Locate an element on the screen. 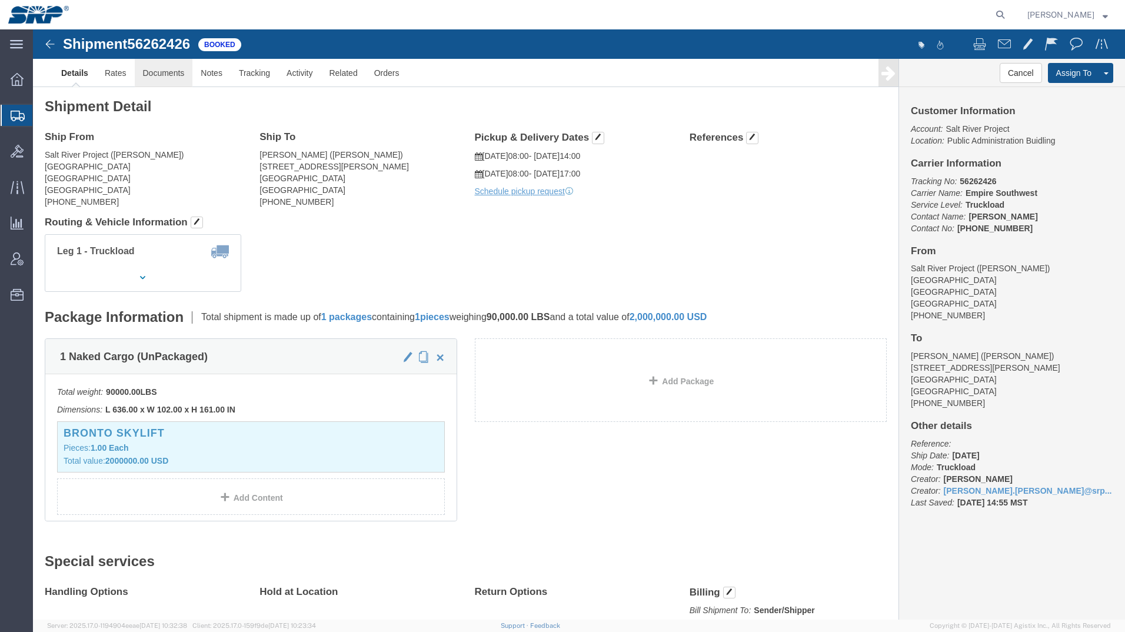 Image resolution: width=1125 pixels, height=632 pixels. span: Ed Simmons is located at coordinates (1061, 15).